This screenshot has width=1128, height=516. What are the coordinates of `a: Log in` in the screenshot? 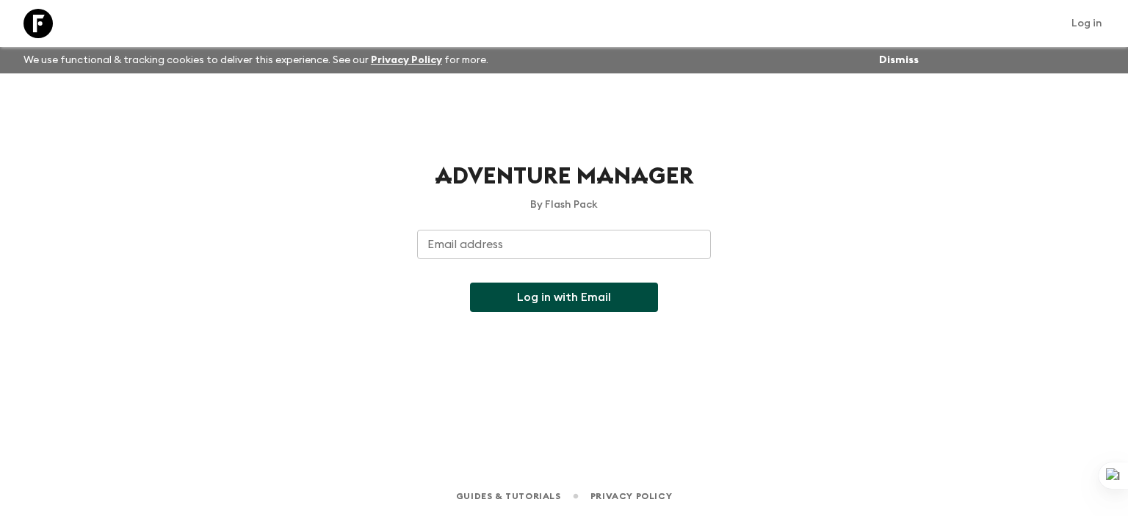 It's located at (1086, 23).